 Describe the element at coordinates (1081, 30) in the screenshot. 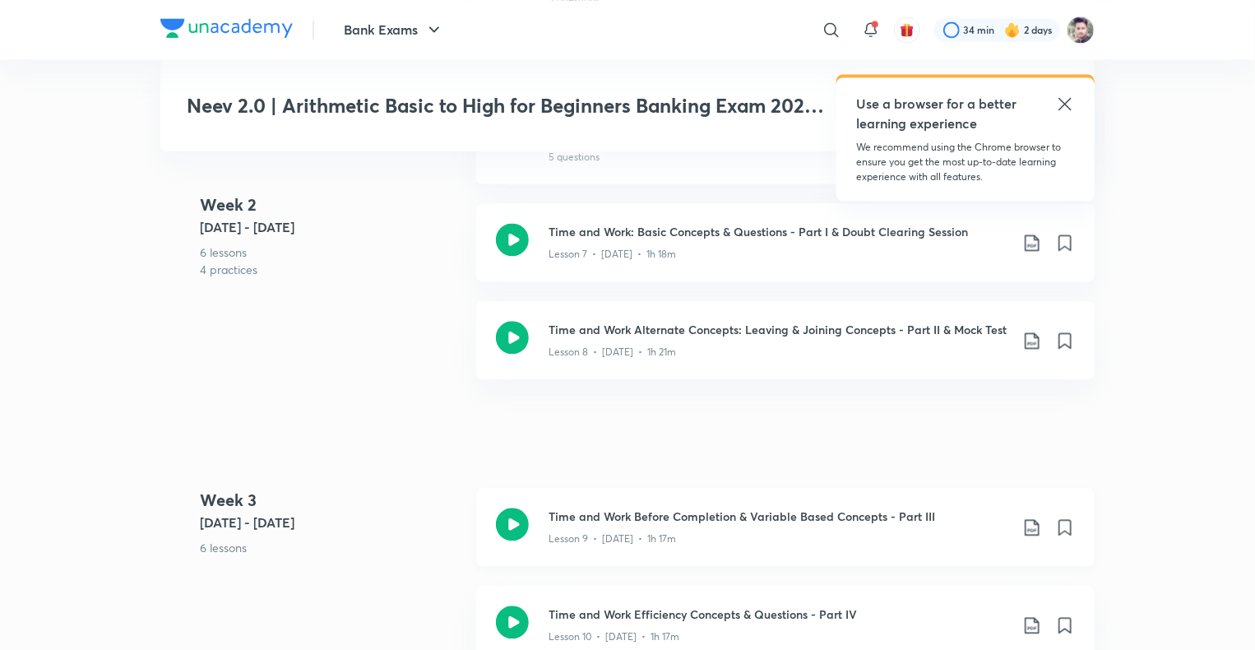

I see `img: chetnanand thakur` at that location.